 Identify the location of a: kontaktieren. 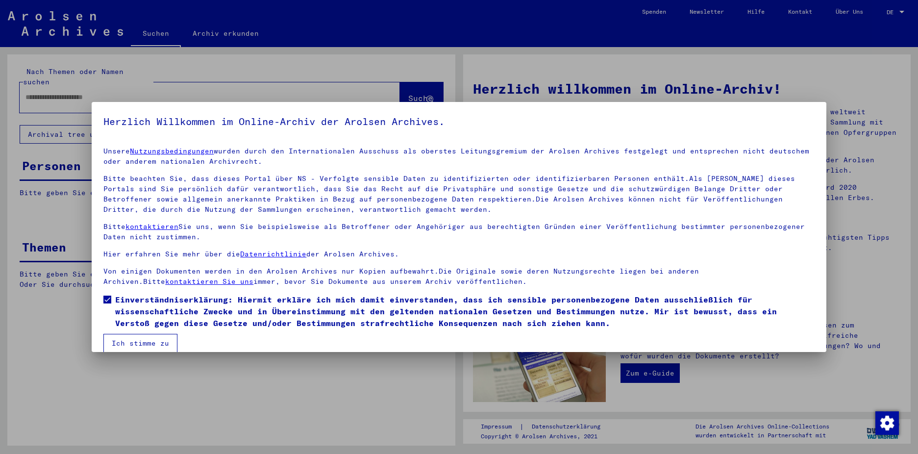
(152, 226).